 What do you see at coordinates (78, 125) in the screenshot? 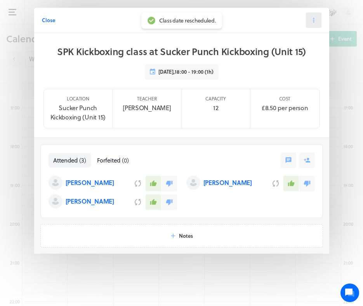
I see `p: Find an answer quickly` at bounding box center [78, 125].